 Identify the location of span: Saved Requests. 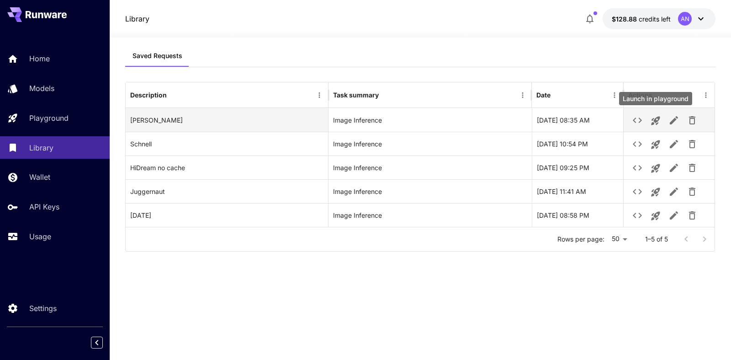
(157, 56).